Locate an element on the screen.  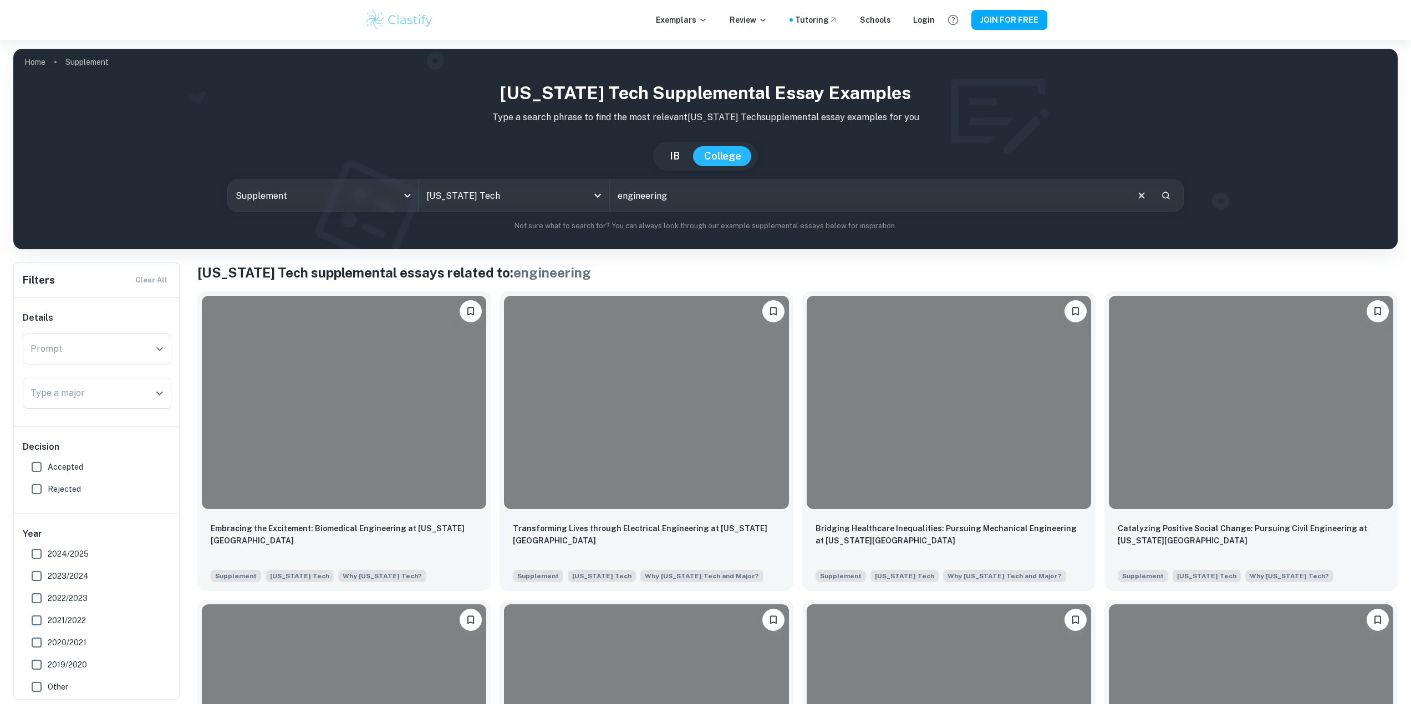
p: Review is located at coordinates (748, 20).